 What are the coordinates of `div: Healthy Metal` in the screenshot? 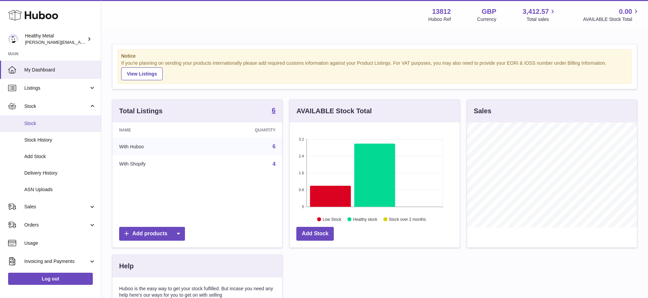 It's located at (55, 39).